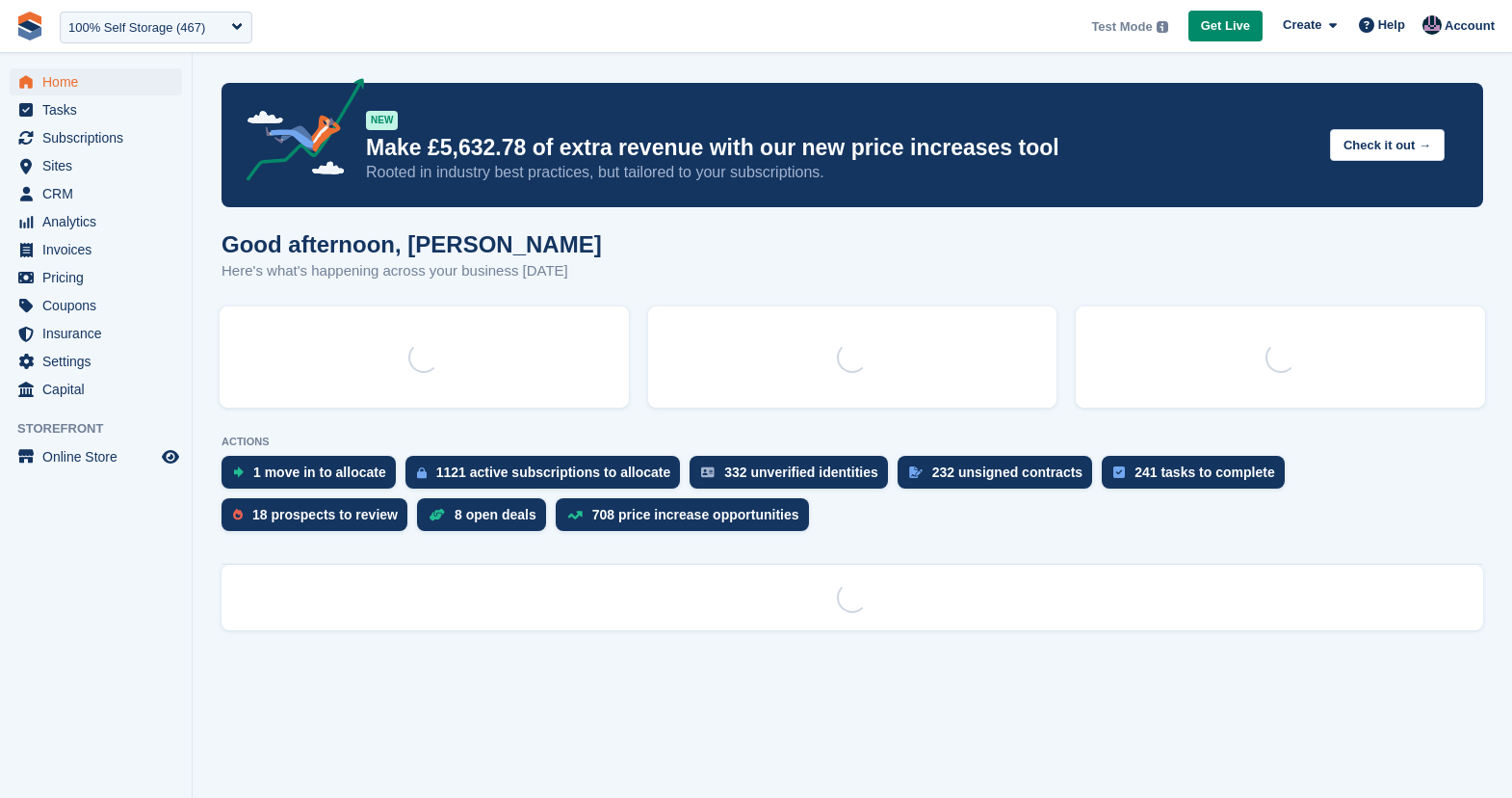 The width and height of the screenshot is (1512, 798). What do you see at coordinates (171, 456) in the screenshot?
I see `a: Preview store` at bounding box center [171, 456].